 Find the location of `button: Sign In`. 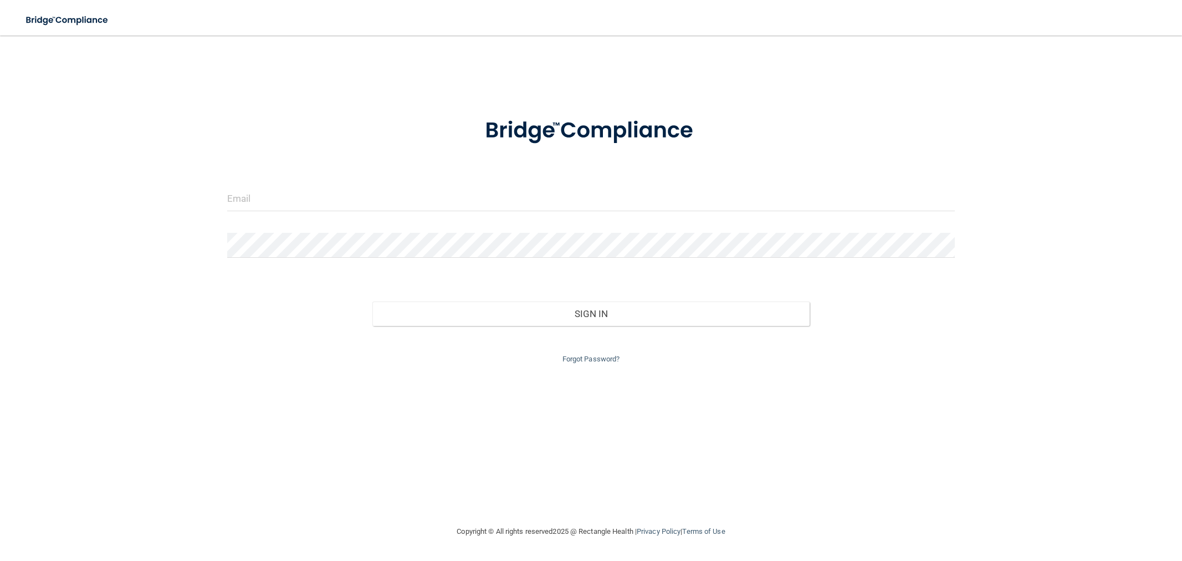

button: Sign In is located at coordinates (591, 314).